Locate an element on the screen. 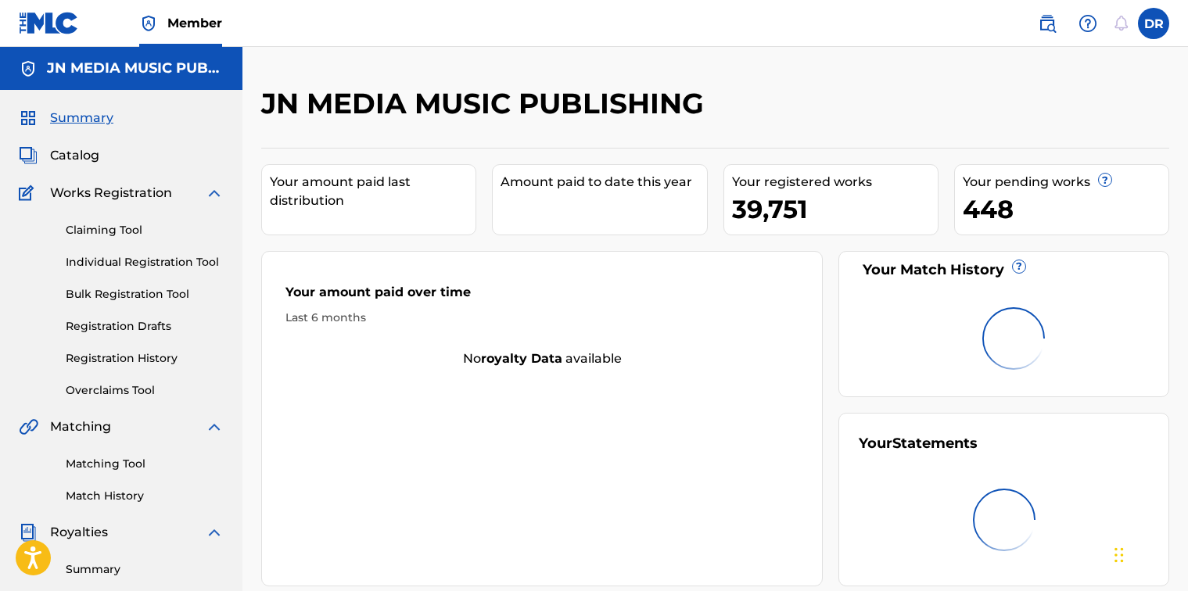  img: Royalties is located at coordinates (28, 533).